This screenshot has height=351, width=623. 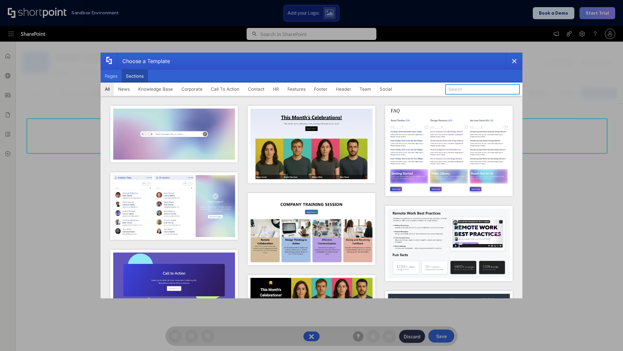 What do you see at coordinates (343, 89) in the screenshot?
I see `button: Header` at bounding box center [343, 89].